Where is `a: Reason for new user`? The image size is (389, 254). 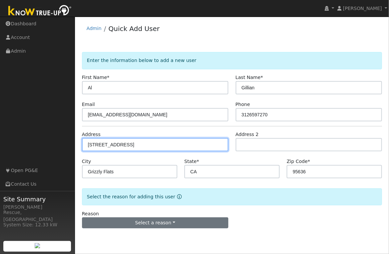
a: Reason for new user is located at coordinates (178, 197).